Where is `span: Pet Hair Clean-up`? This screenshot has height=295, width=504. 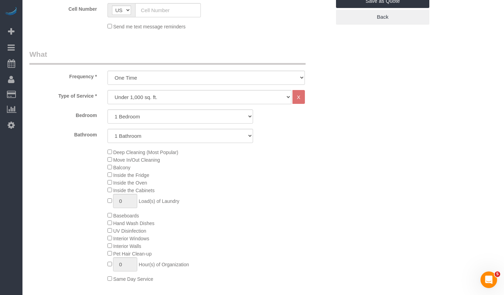 span: Pet Hair Clean-up is located at coordinates (132, 253).